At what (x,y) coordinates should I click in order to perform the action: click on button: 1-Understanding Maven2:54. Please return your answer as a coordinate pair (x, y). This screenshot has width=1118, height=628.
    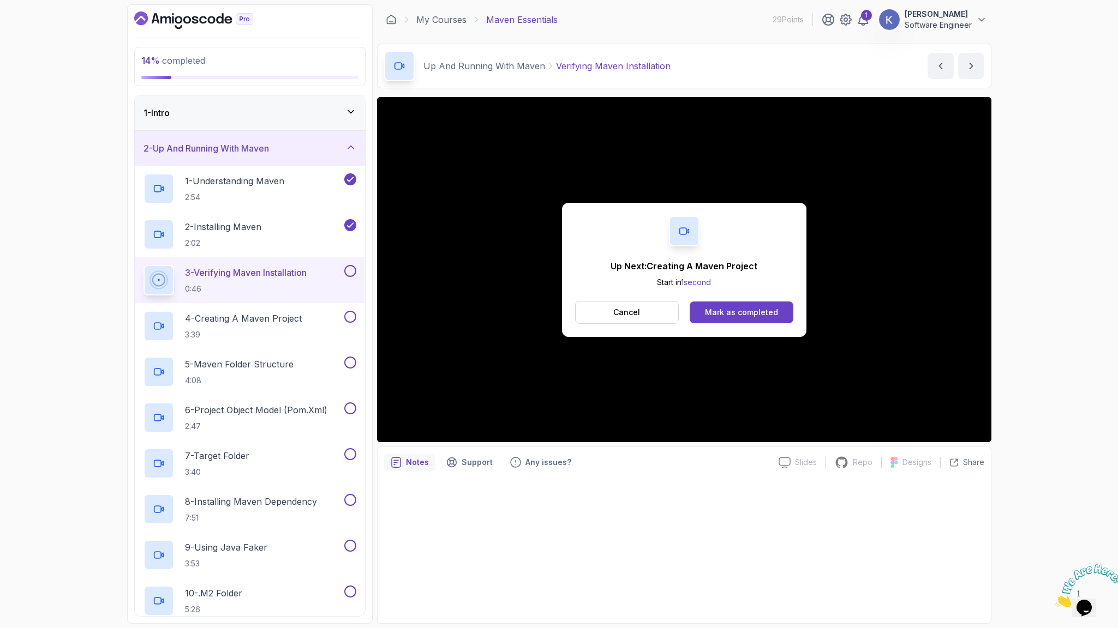
    Looking at the image, I should click on (250, 189).